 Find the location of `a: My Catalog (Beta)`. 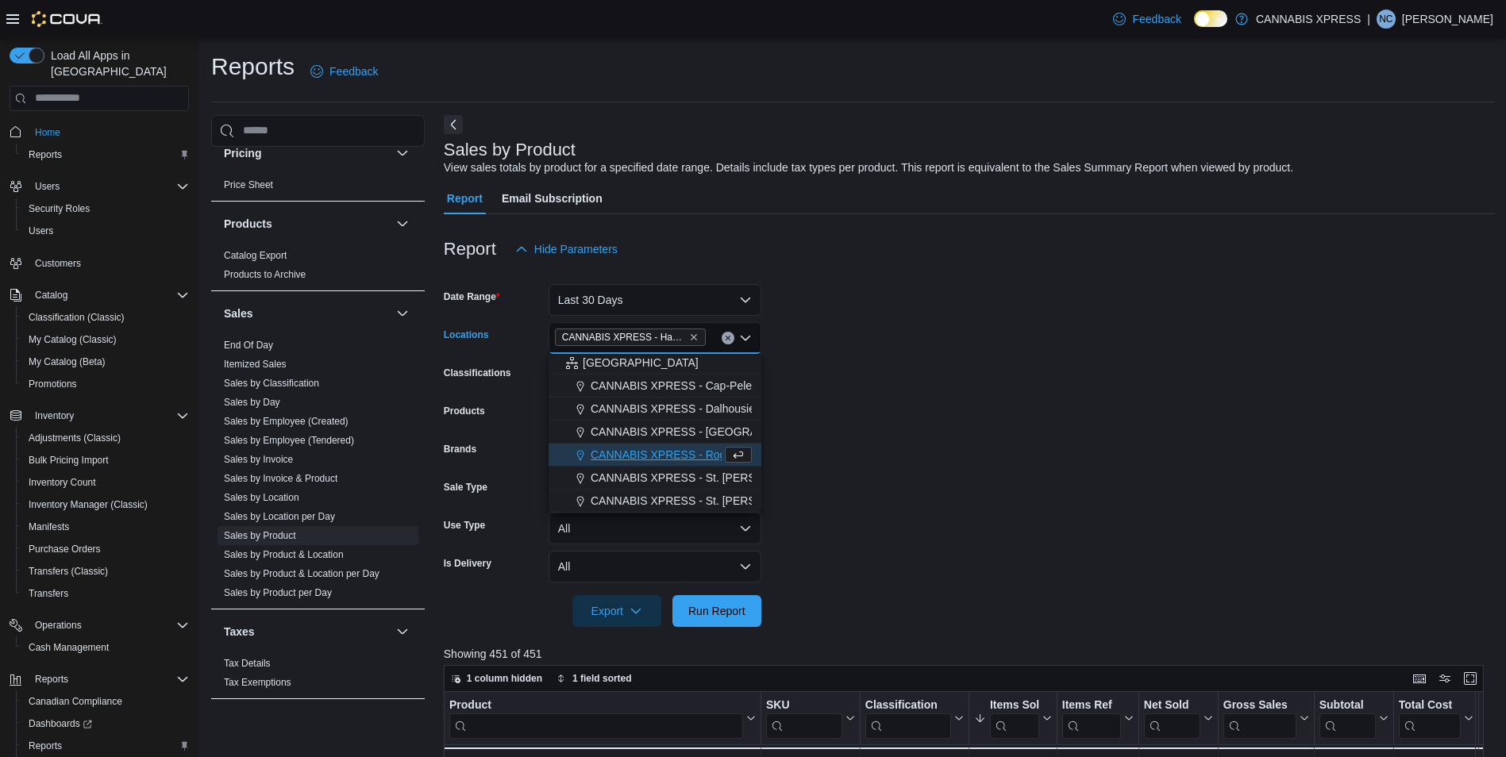

a: My Catalog (Beta) is located at coordinates (67, 362).